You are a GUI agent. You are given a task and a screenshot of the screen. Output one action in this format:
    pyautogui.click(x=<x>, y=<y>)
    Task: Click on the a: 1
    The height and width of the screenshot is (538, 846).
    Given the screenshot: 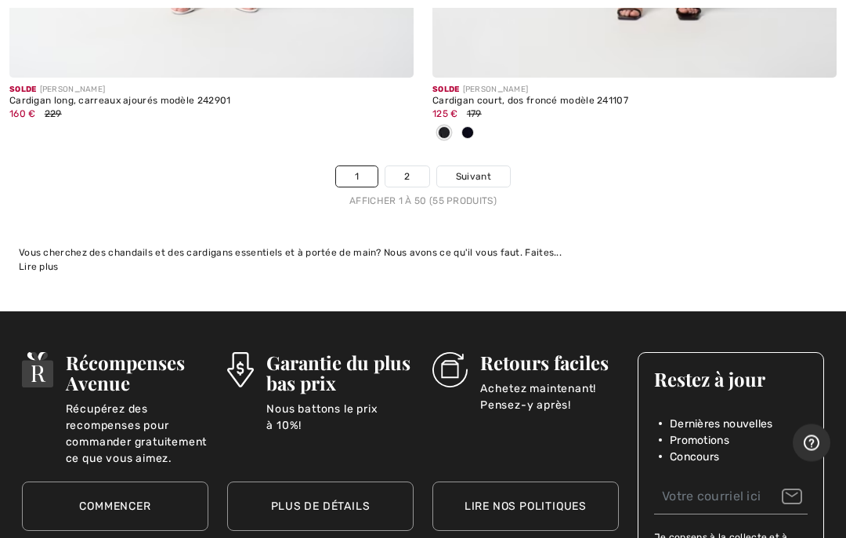 What is the action you would take?
    pyautogui.click(x=357, y=177)
    